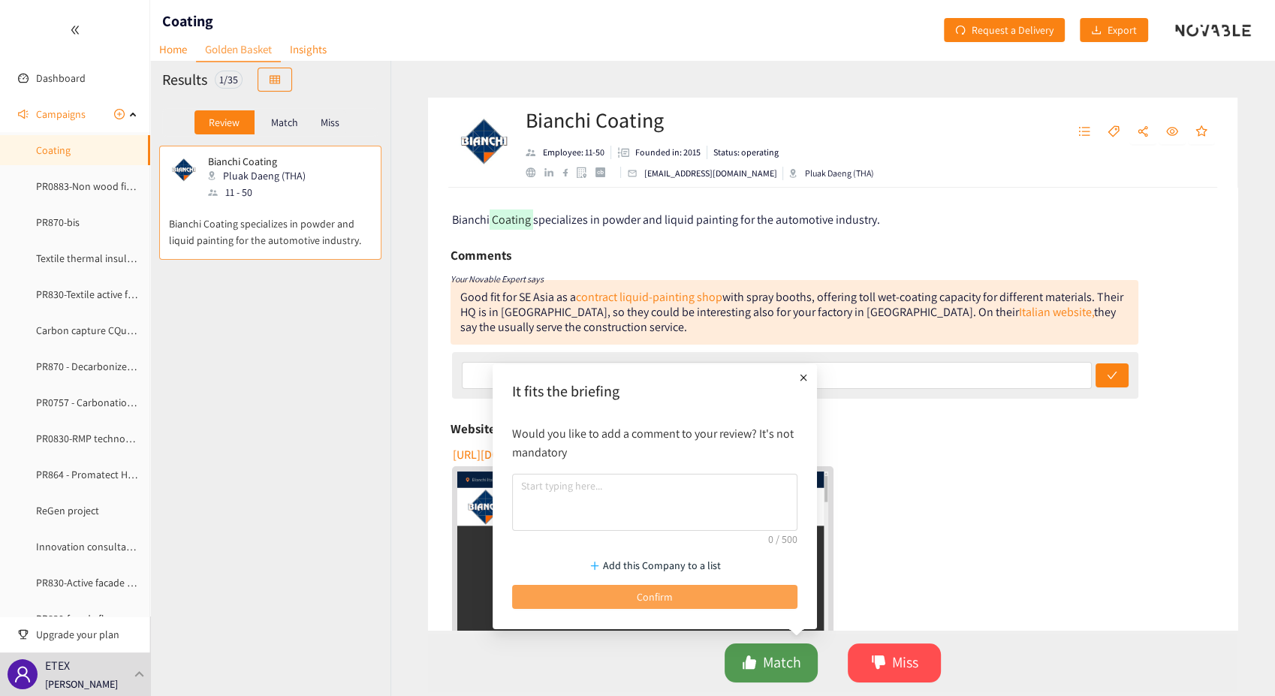  Describe the element at coordinates (655, 391) in the screenshot. I see `h2: It fits the briefing` at that location.